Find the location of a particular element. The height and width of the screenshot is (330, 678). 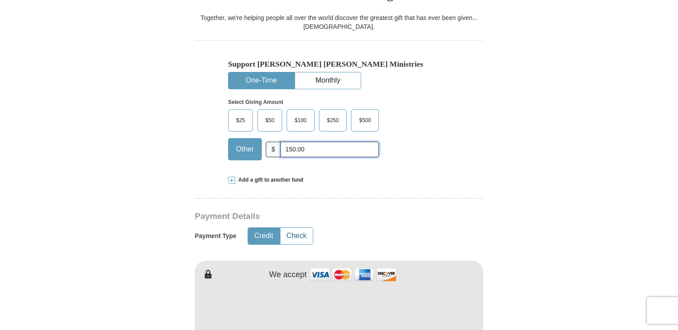

img: credit cards accepted is located at coordinates (353, 274).